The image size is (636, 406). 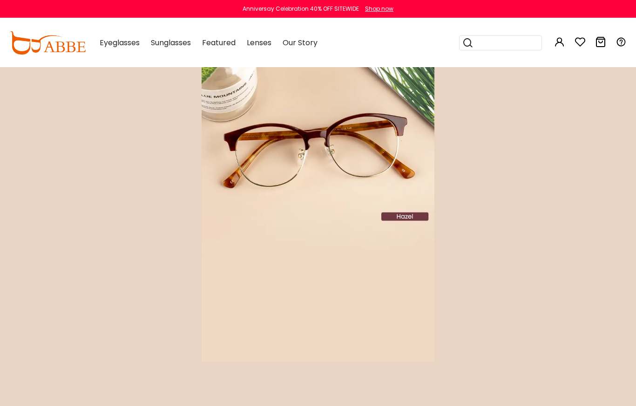 I want to click on img: abbeglasses.com, so click(x=48, y=43).